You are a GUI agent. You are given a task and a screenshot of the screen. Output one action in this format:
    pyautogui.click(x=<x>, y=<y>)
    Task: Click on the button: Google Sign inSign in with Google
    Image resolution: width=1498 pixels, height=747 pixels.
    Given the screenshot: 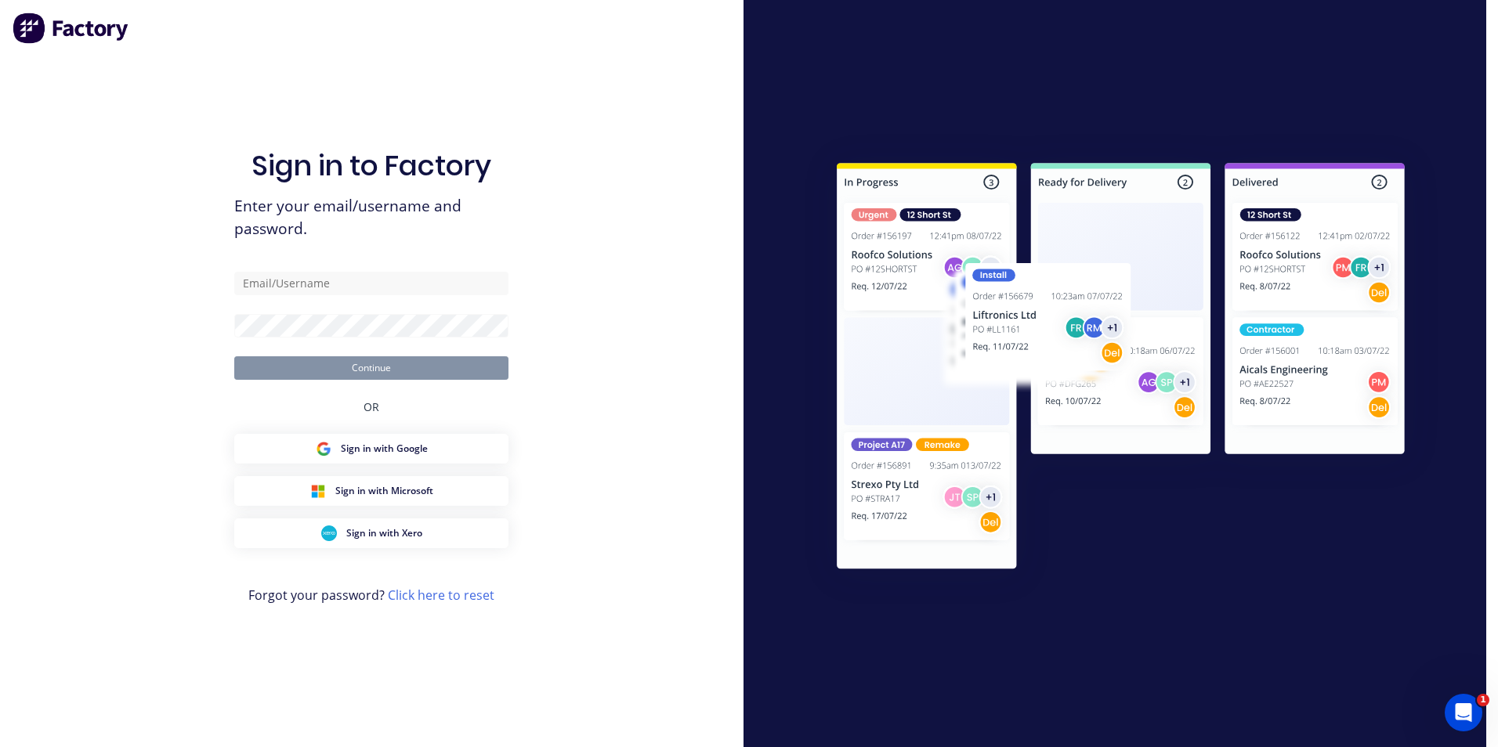 What is the action you would take?
    pyautogui.click(x=371, y=449)
    